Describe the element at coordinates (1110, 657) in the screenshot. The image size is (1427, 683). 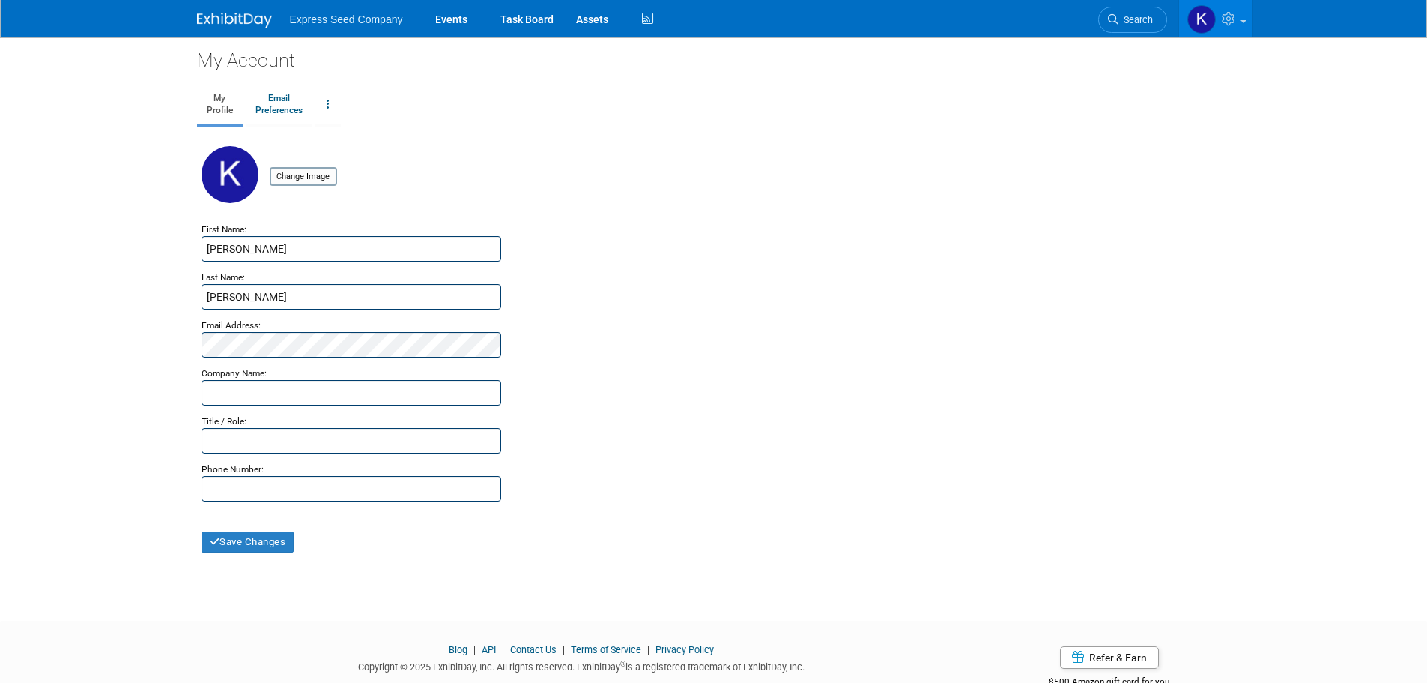
I see `a: Refer & Earn` at that location.